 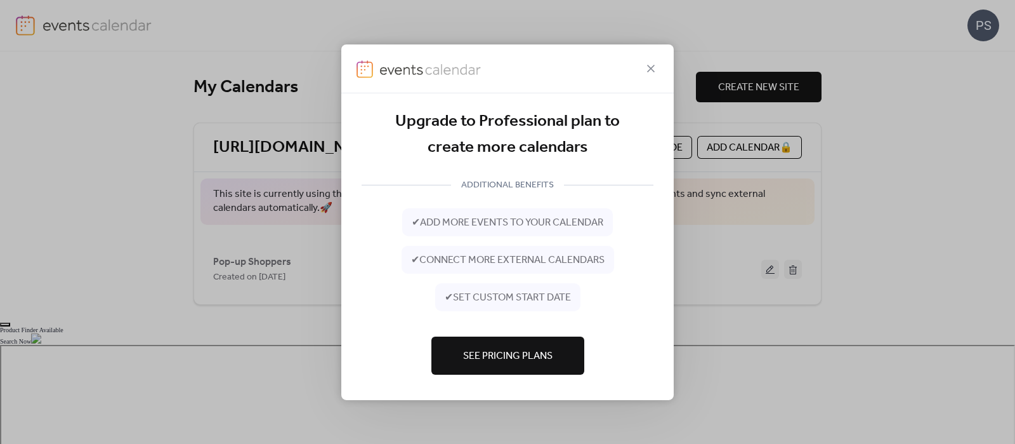 What do you see at coordinates (365, 69) in the screenshot?
I see `img: logo-icon` at bounding box center [365, 69].